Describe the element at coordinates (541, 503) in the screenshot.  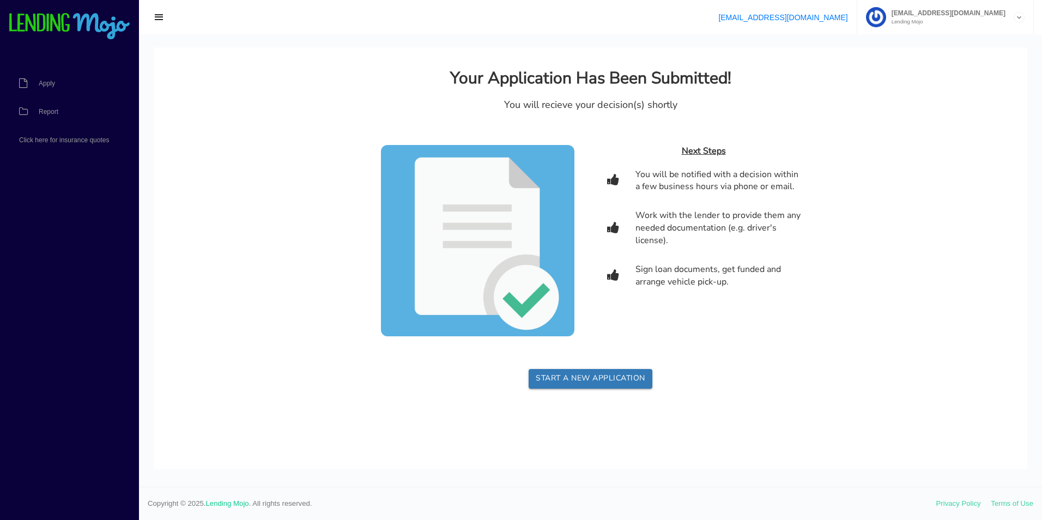
I see `span: Copyright © 2025. . All rights reserved.` at that location.